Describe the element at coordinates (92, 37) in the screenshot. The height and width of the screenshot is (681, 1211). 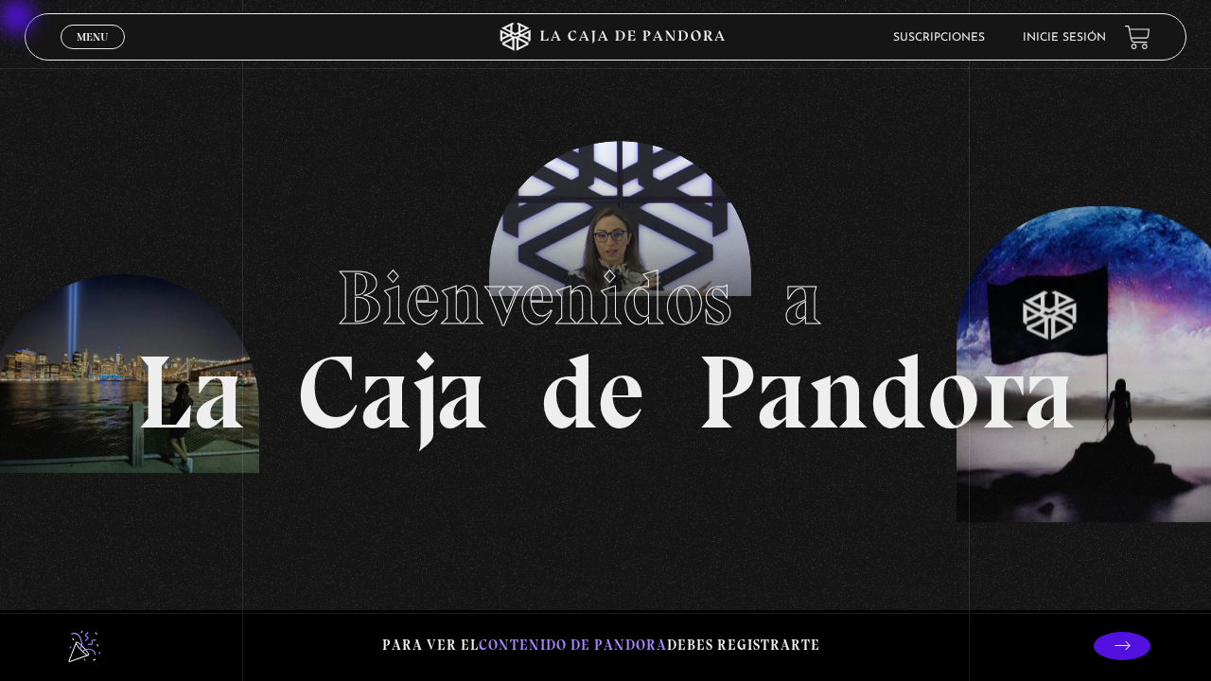
I see `span: Menu` at that location.